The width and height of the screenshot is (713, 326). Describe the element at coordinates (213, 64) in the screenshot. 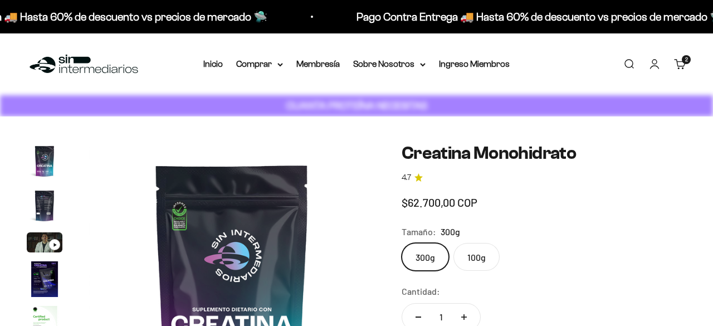

I see `a: Inicio` at that location.